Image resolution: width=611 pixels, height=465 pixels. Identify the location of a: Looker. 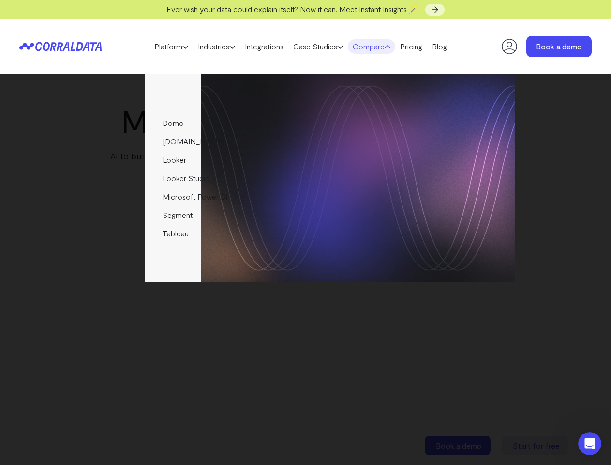
(197, 160).